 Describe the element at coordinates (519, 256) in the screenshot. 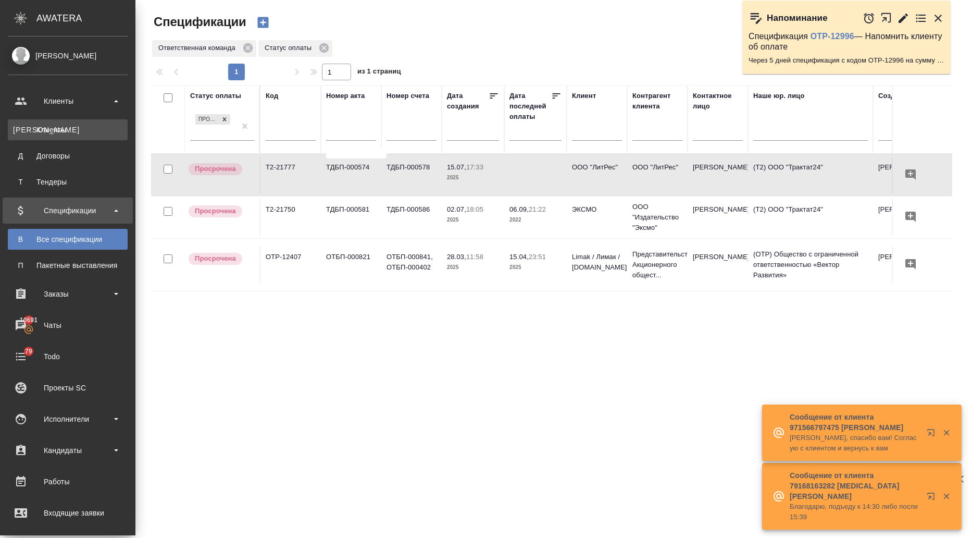

I see `p: 15.04,` at that location.